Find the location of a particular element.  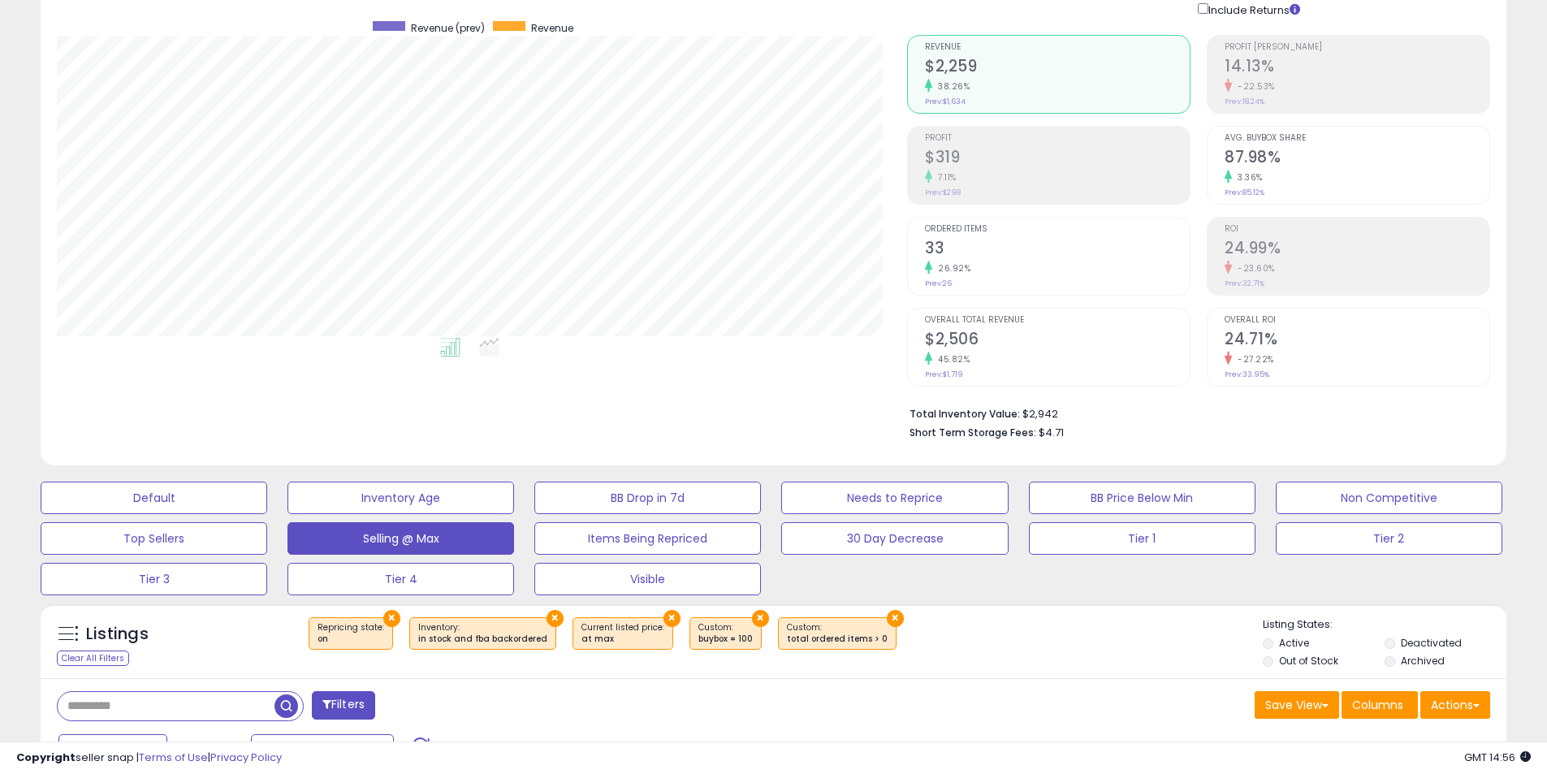

small: 38.26% is located at coordinates (951, 86).